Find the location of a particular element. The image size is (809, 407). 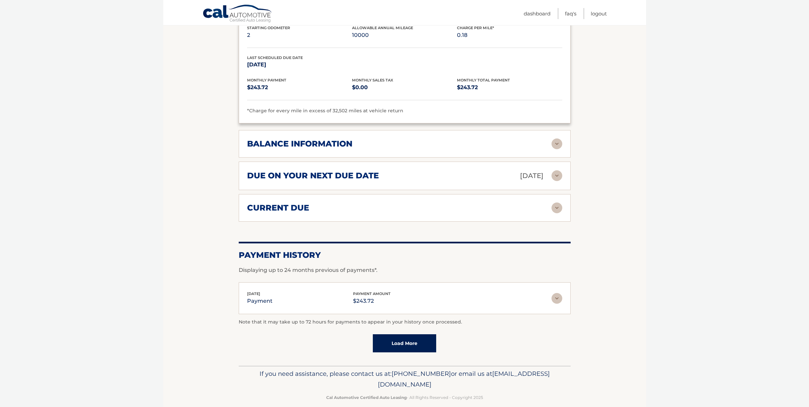

a: Cal Automotive is located at coordinates (238, 14).